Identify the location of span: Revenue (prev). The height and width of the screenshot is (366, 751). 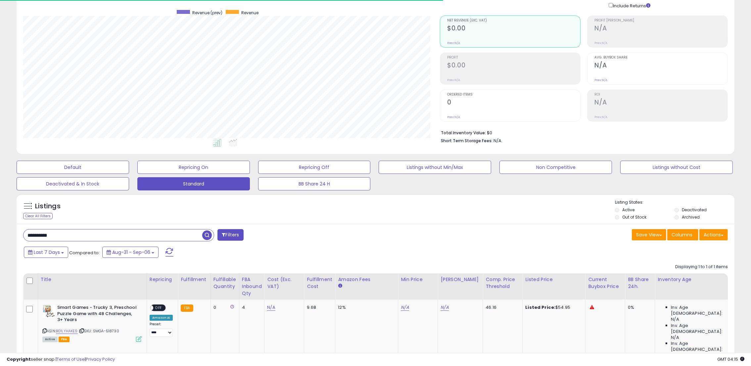
(207, 13).